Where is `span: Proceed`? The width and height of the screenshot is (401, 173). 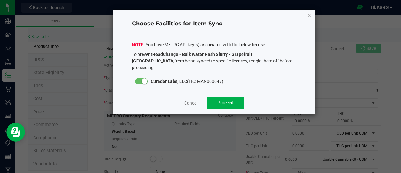 span: Proceed is located at coordinates (225, 102).